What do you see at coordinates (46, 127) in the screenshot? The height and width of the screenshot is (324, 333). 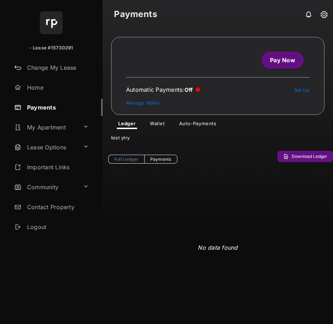 I see `a: My Apartment` at bounding box center [46, 127].